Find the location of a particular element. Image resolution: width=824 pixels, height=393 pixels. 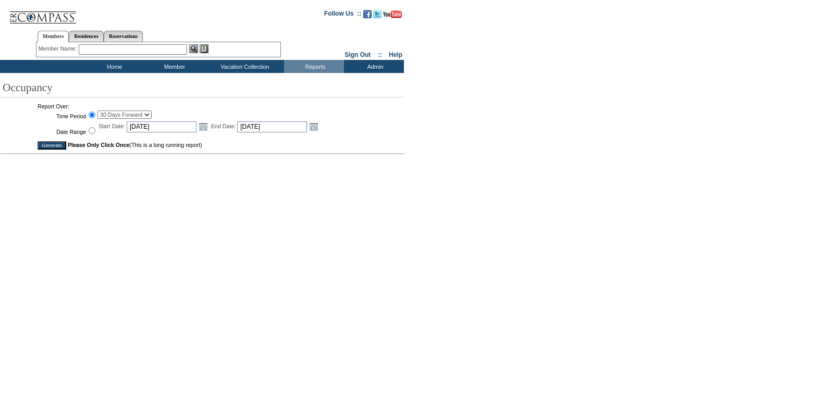

strong: Please Only Click Once is located at coordinates (98, 145).